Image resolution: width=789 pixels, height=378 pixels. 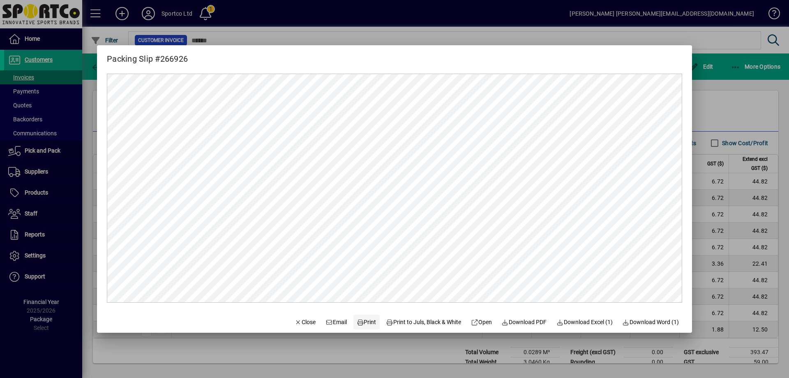 What do you see at coordinates (367, 322) in the screenshot?
I see `button: Print` at bounding box center [367, 322].